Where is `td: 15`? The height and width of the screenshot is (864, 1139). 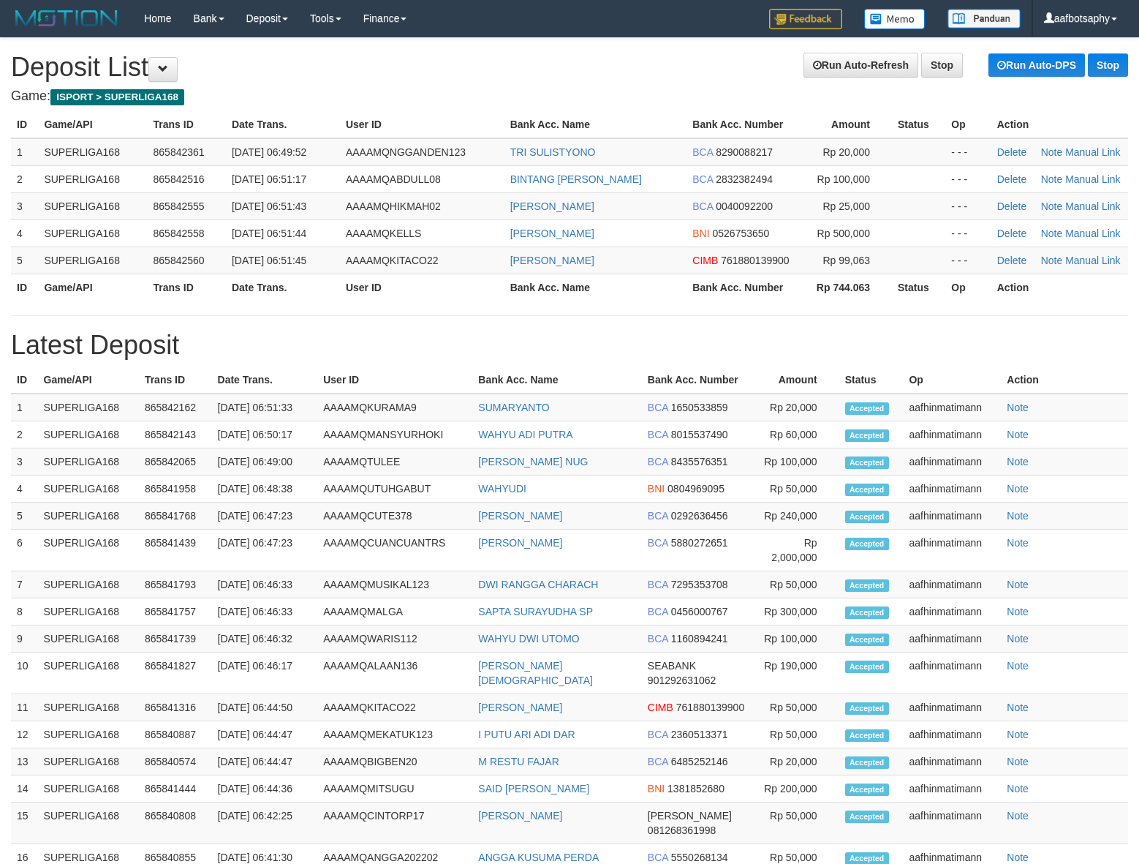 td: 15 is located at coordinates (24, 823).